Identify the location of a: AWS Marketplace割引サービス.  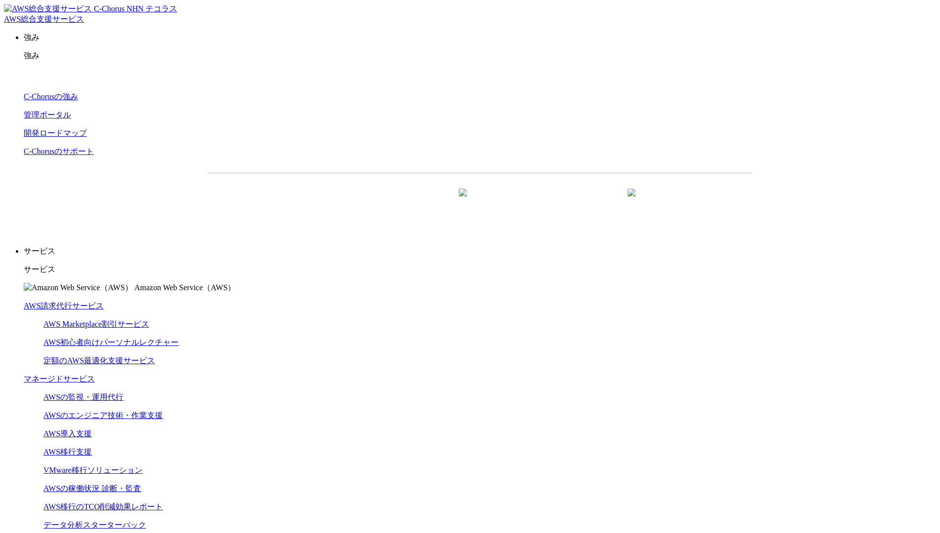
(96, 324).